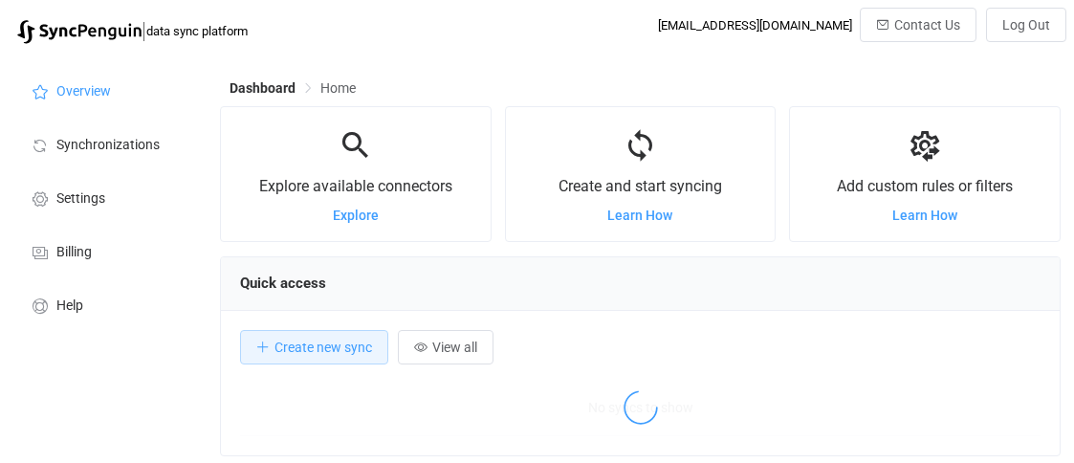 The image size is (1074, 463). Describe the element at coordinates (293, 88) in the screenshot. I see `div: Breadcrumb` at that location.